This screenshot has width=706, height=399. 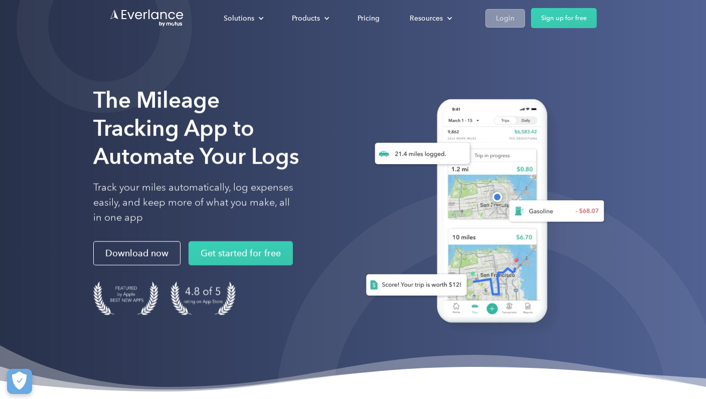 I want to click on img: 4.9 out of 5 stars on the app store, so click(x=203, y=298).